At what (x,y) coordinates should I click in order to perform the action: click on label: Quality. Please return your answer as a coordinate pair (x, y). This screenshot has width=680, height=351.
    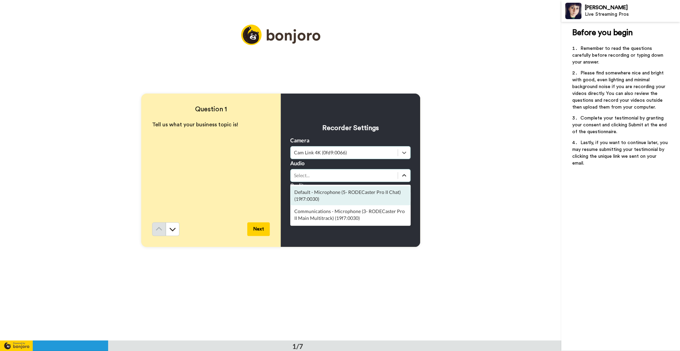
    Looking at the image, I should click on (298, 185).